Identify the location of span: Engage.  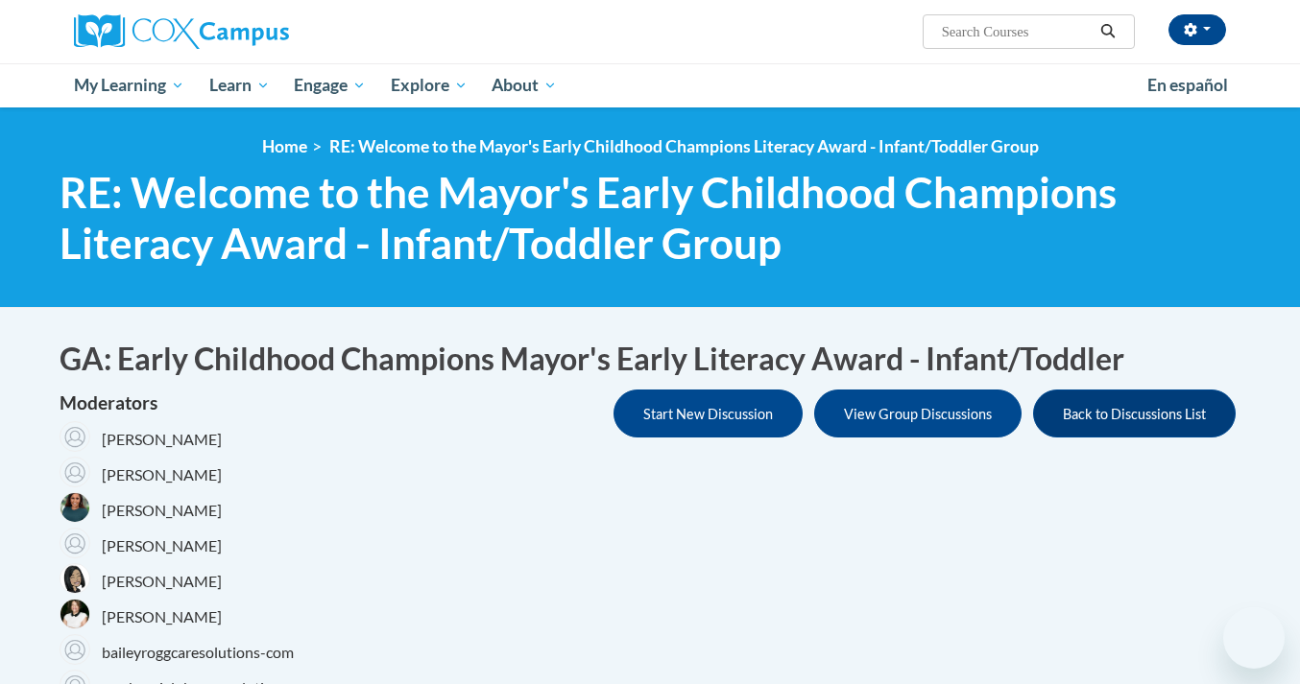
(329, 85).